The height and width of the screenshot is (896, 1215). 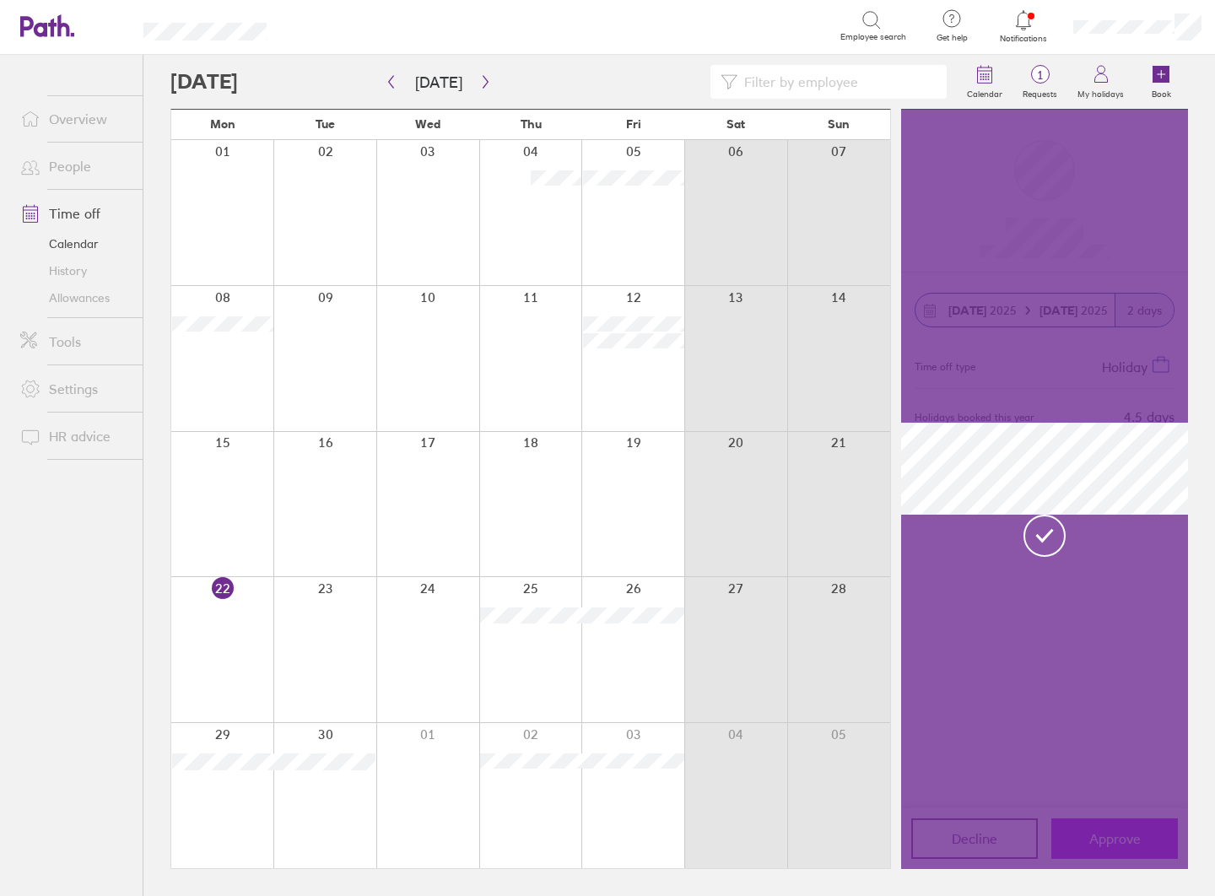 I want to click on span: Notifications, so click(x=1024, y=39).